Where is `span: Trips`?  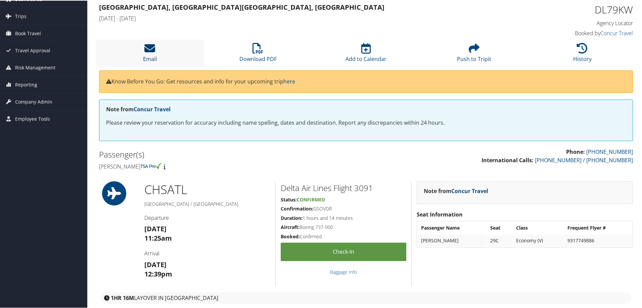 span: Trips is located at coordinates (21, 16).